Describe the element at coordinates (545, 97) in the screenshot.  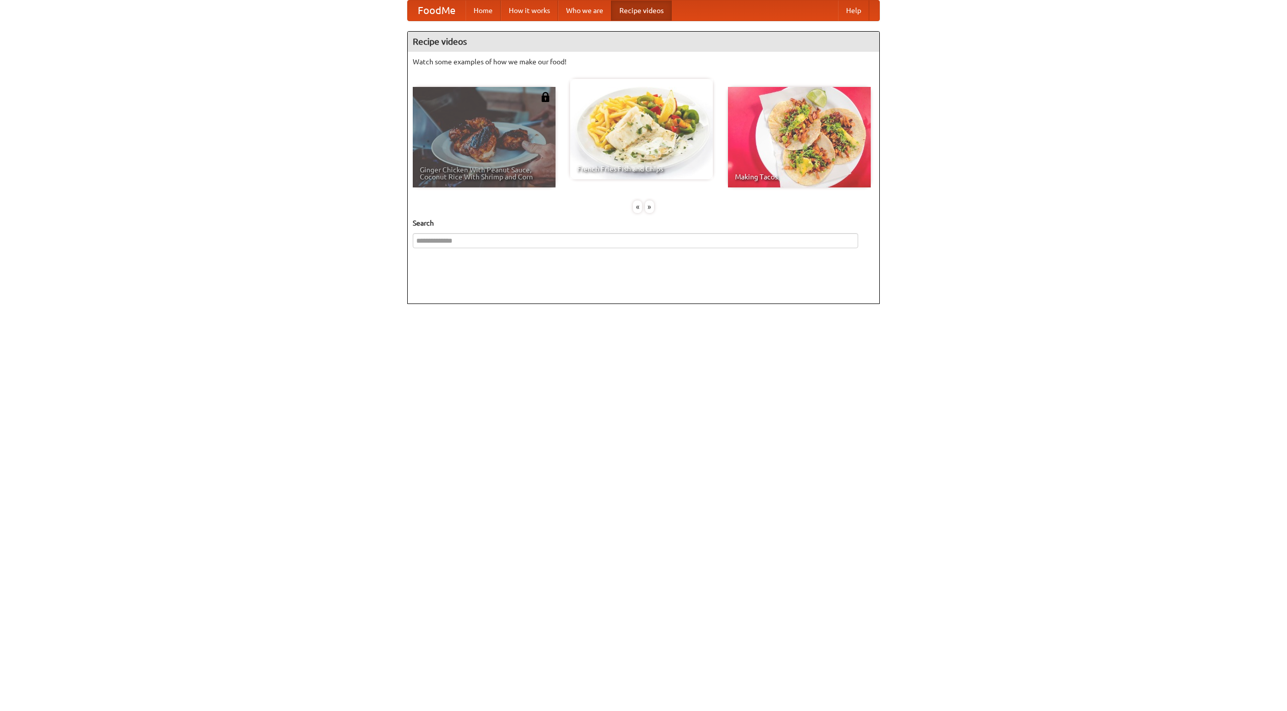
I see `img: 483408.png` at that location.